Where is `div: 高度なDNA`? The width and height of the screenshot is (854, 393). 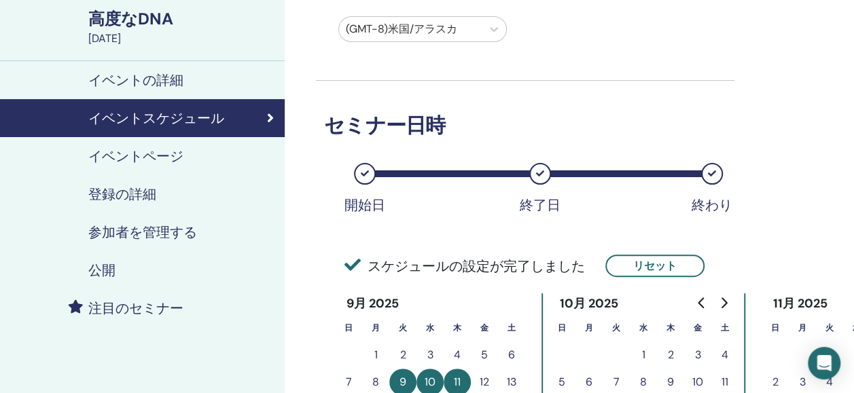
div: 高度なDNA is located at coordinates (182, 19).